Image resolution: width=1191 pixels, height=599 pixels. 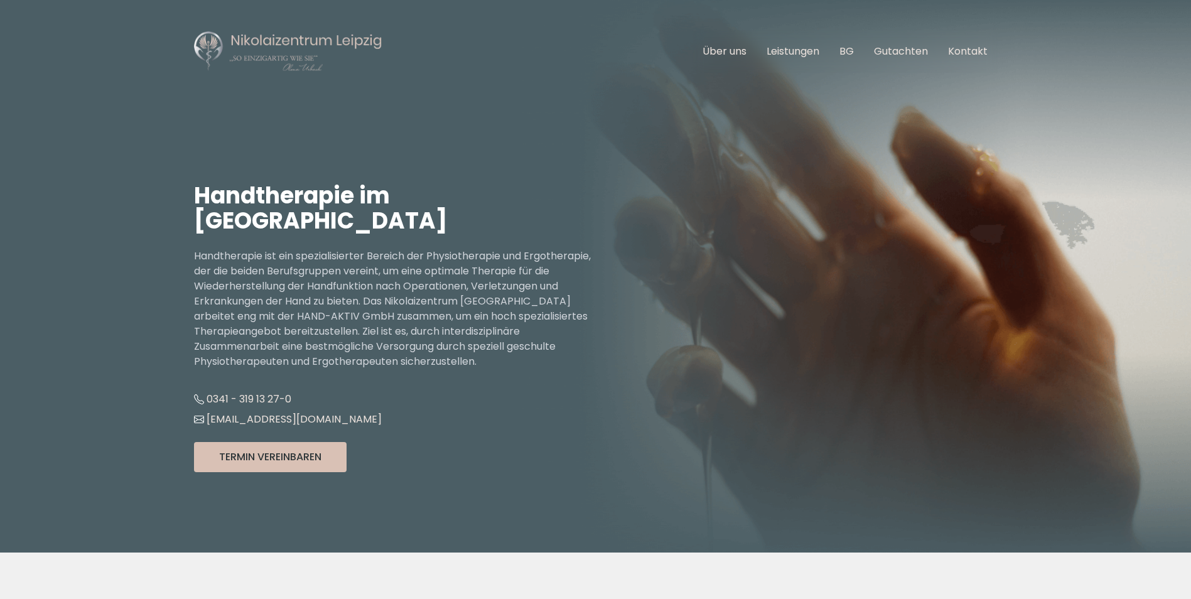 I want to click on a: Nikolaizentrum Leipzig Logo, so click(x=288, y=51).